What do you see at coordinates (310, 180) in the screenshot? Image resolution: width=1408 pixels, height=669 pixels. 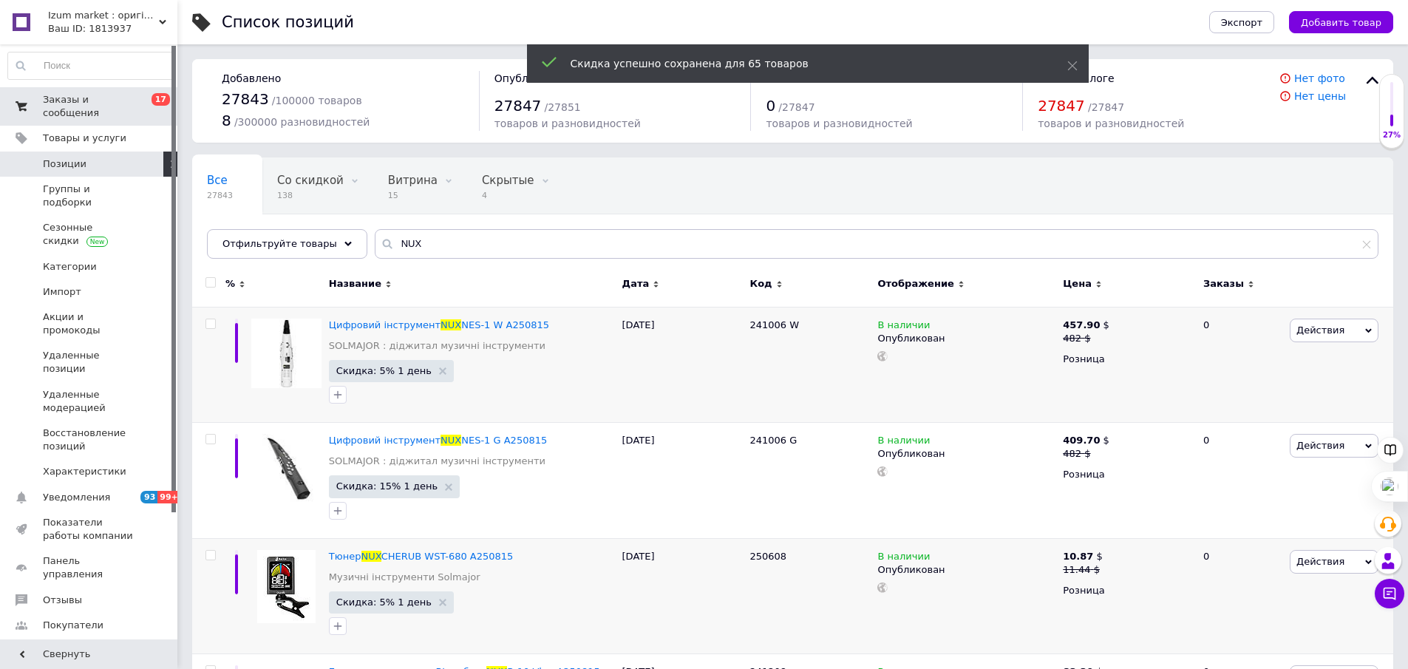 I see `span: Со скидкой` at bounding box center [310, 180].